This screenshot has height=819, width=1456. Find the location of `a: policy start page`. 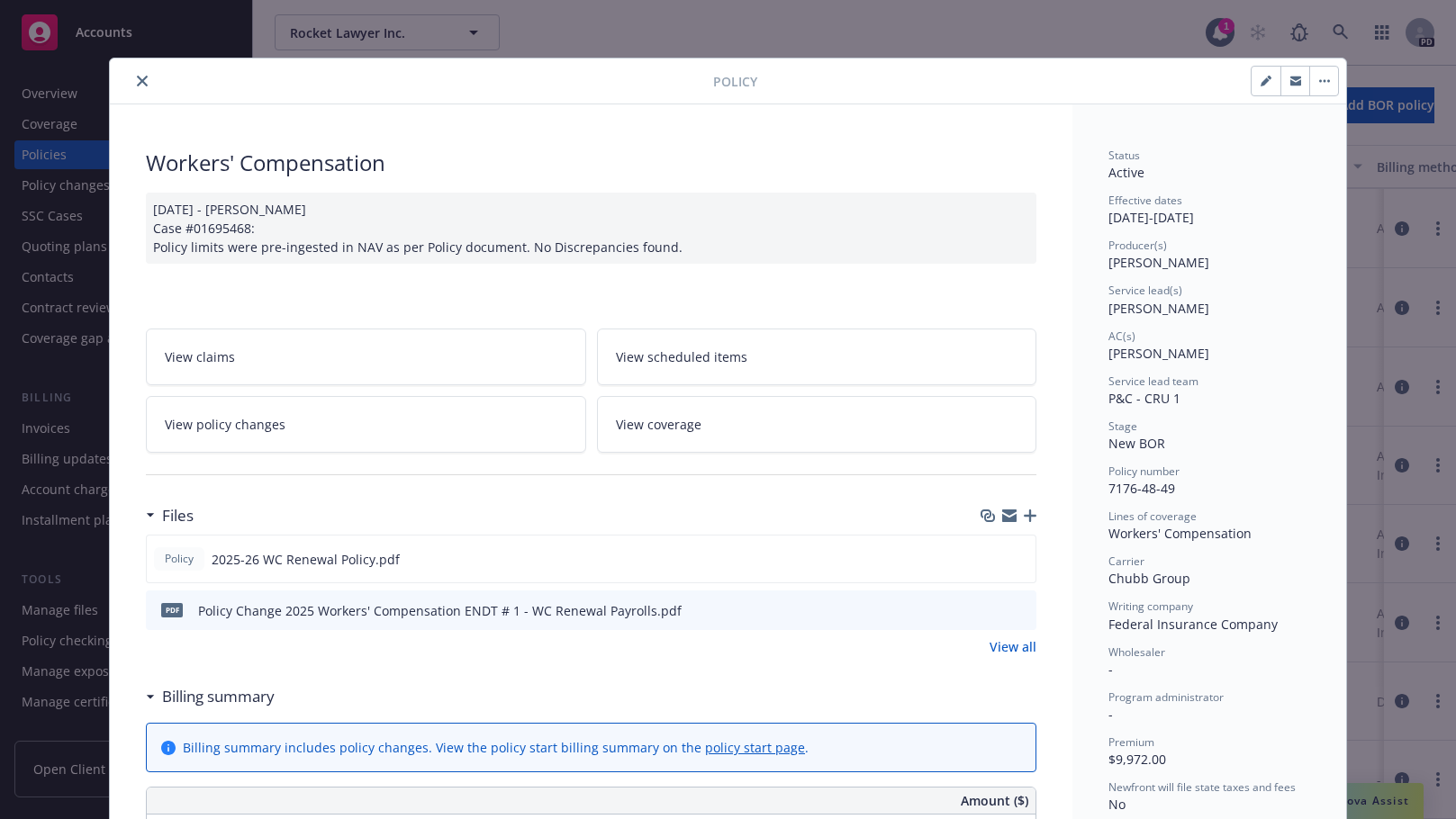

a: policy start page is located at coordinates (754, 747).